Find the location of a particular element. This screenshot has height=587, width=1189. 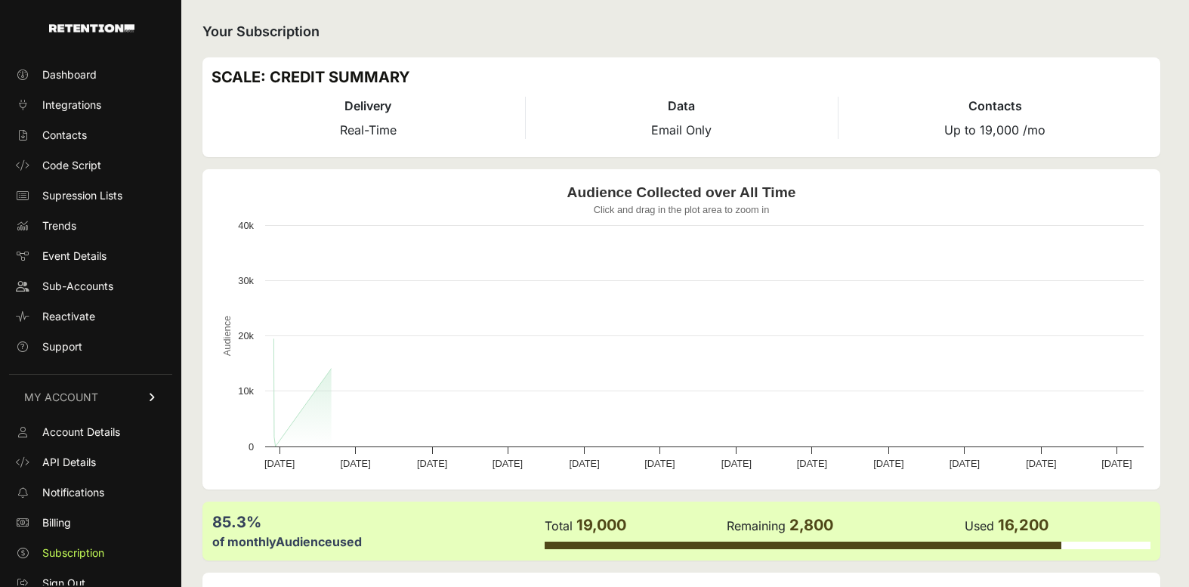

a: Account Details is located at coordinates (91, 432).